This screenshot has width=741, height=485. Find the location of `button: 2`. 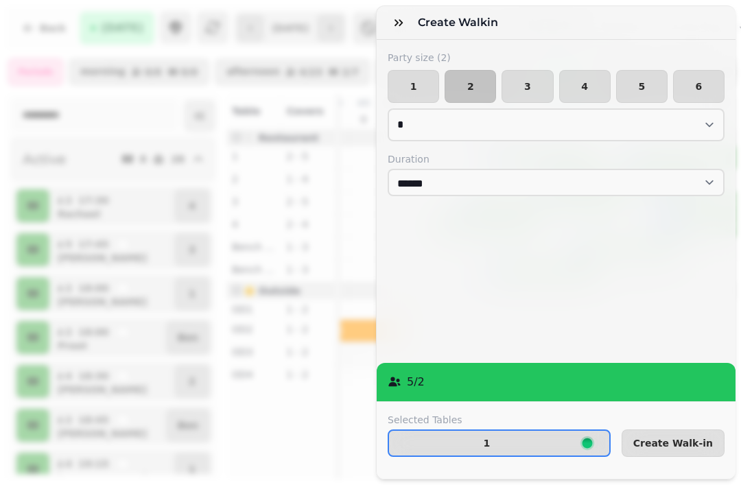

button: 2 is located at coordinates (470, 86).